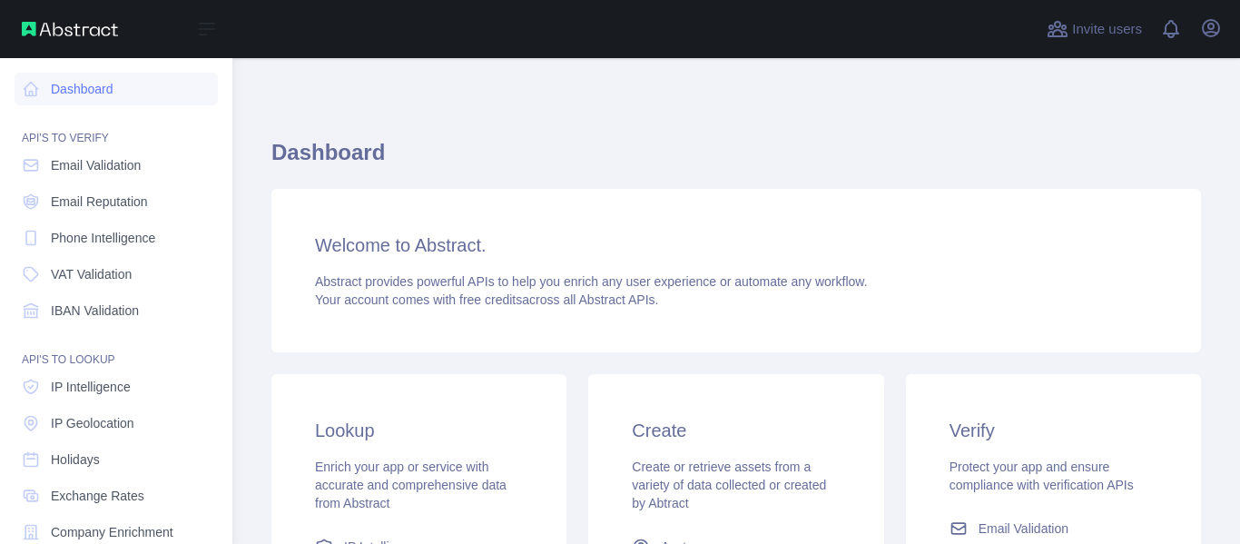 This screenshot has width=1240, height=544. What do you see at coordinates (116, 496) in the screenshot?
I see `a: Exchange Rates` at bounding box center [116, 496].